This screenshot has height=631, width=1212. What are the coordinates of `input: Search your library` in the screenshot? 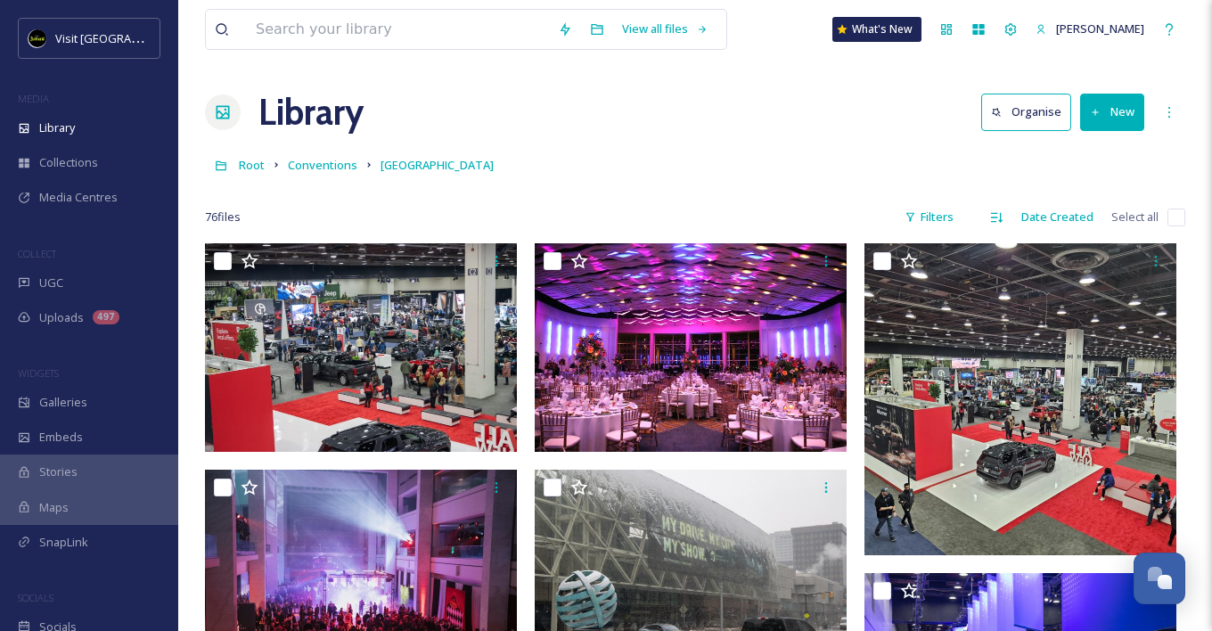 It's located at (397, 29).